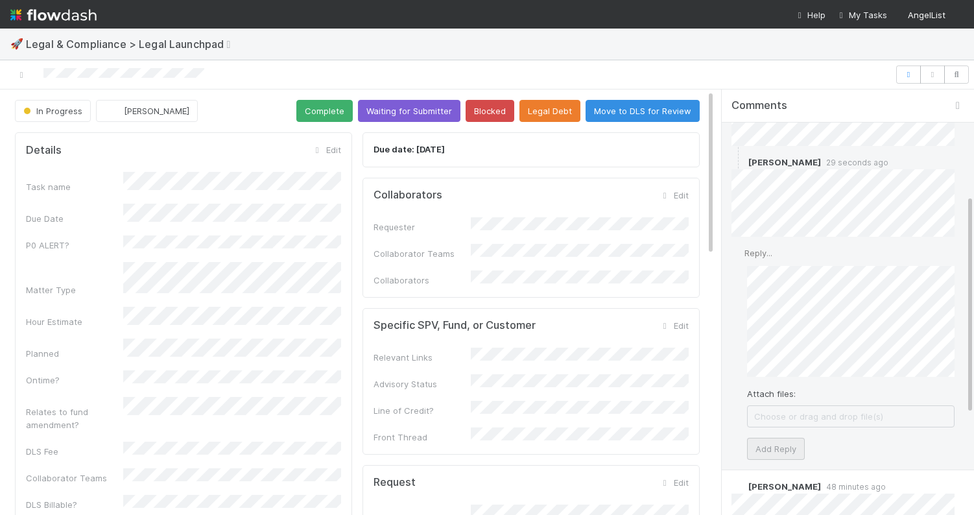 Image resolution: width=974 pixels, height=515 pixels. I want to click on button: In Progress, so click(53, 111).